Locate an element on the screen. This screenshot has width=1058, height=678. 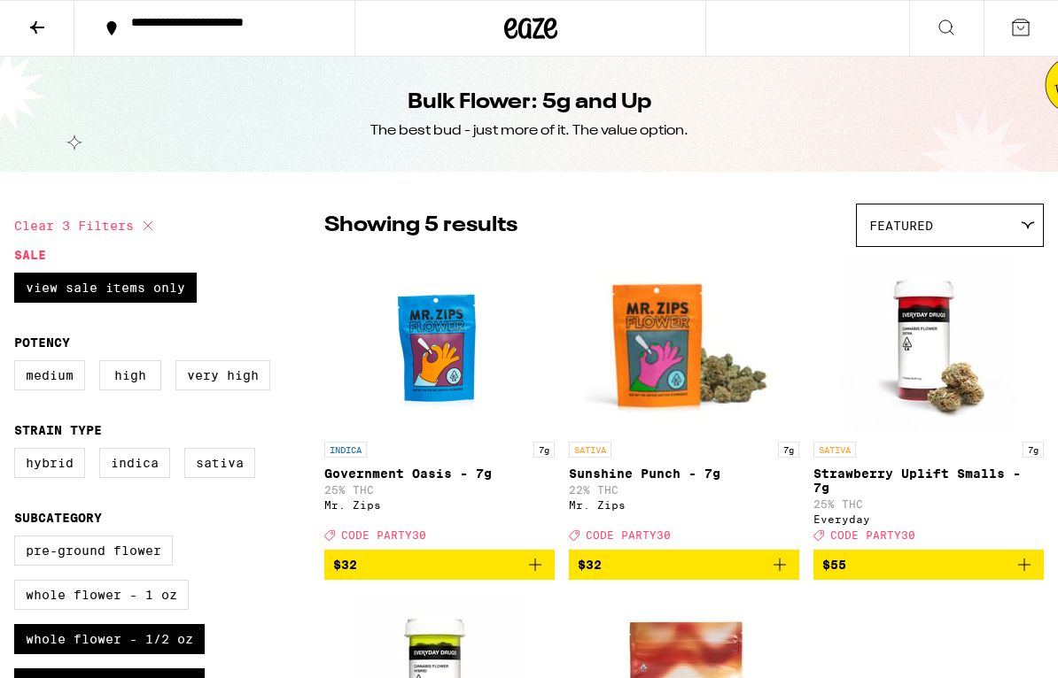
h1: Bulk Flower: 5g and Up is located at coordinates (529, 103).